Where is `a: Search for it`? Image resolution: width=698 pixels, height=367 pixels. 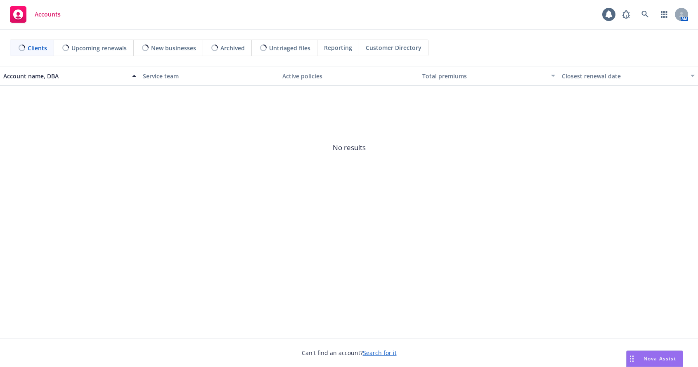 a: Search for it is located at coordinates (380, 353).